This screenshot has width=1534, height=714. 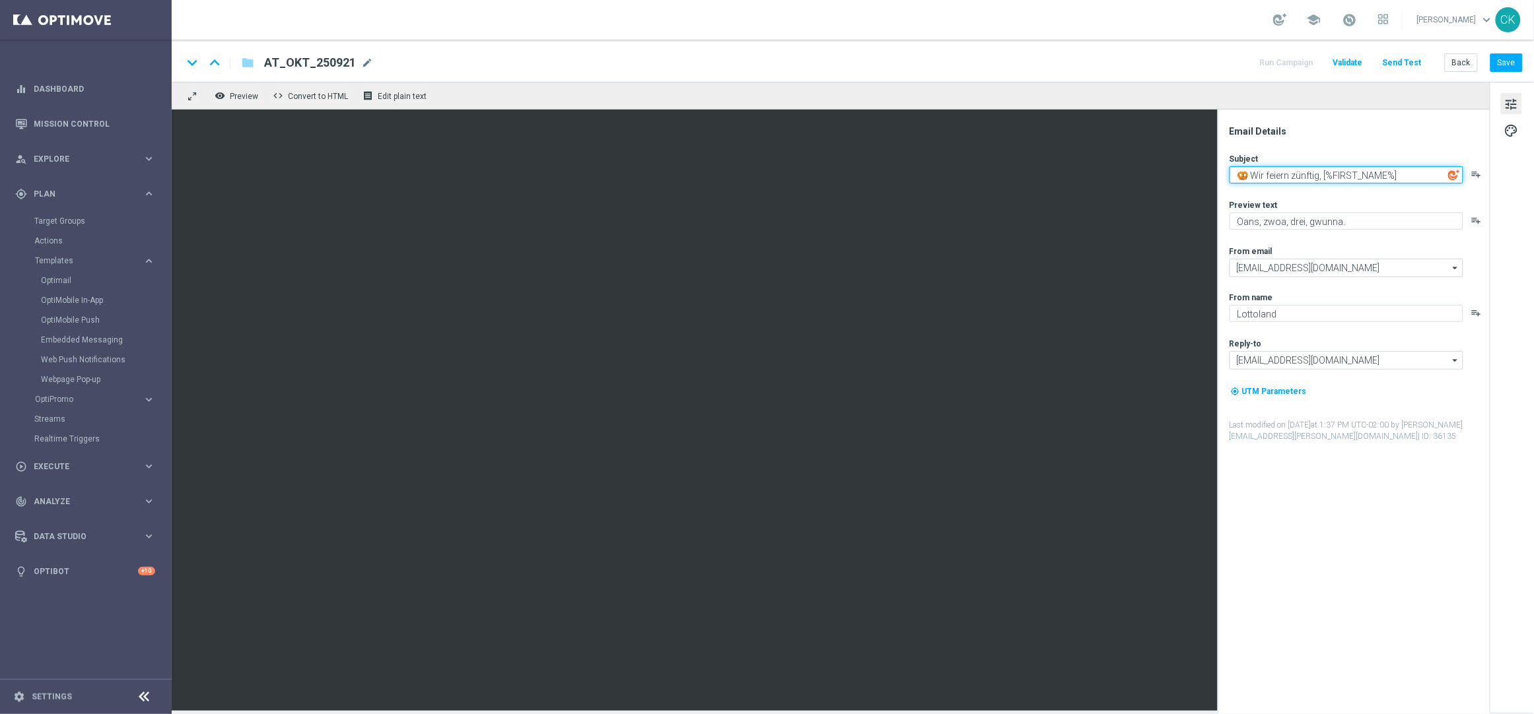 I want to click on div: Data Studio, so click(x=79, y=537).